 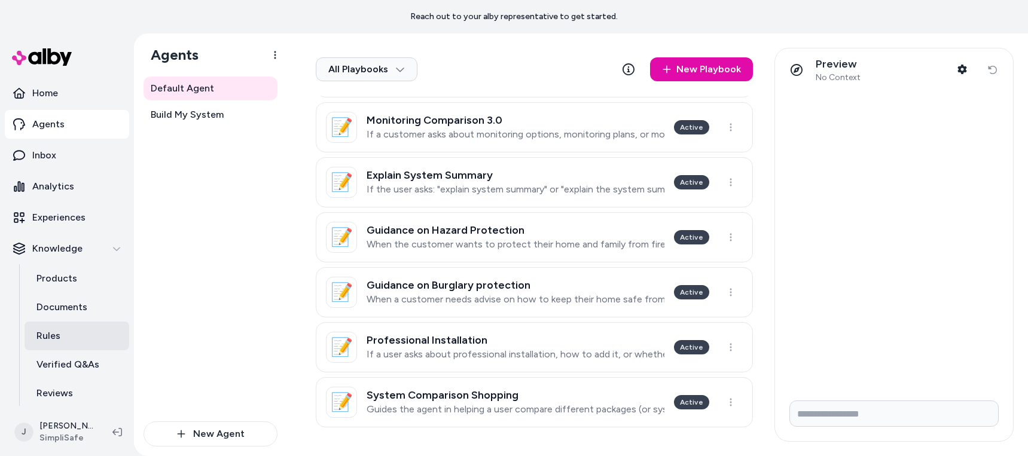 What do you see at coordinates (211, 434) in the screenshot?
I see `button: New Agent` at bounding box center [211, 434].